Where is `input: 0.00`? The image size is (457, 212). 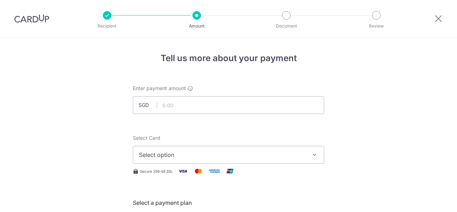
input: 0.00 is located at coordinates (228, 105).